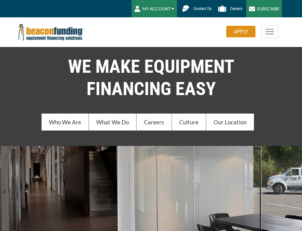 The image size is (302, 231). What do you see at coordinates (51, 32) in the screenshot?
I see `a: Beacon Funding Corporation` at bounding box center [51, 32].